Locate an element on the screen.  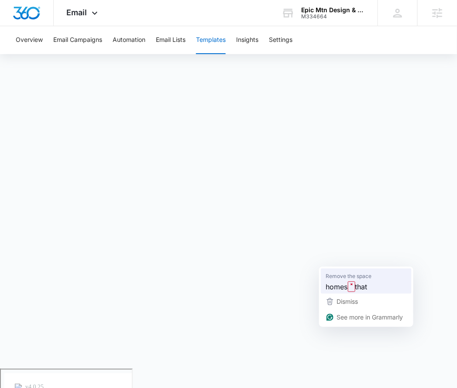
div: v 4.0.25 is located at coordinates (34, 17).